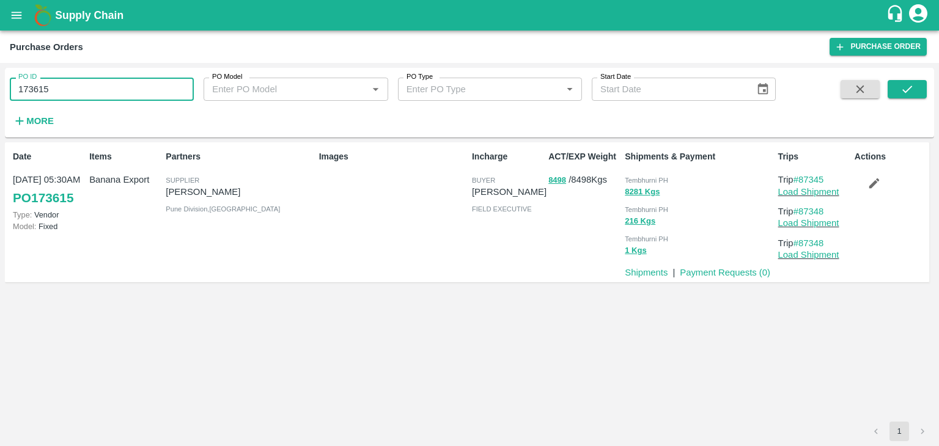 The image size is (939, 446). Describe the element at coordinates (616, 77) in the screenshot. I see `label: Start Date` at that location.